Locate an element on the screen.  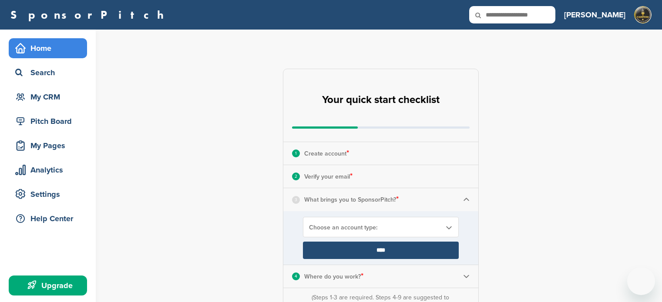
img: Sigla campion sport pt office is located at coordinates (643, 15).